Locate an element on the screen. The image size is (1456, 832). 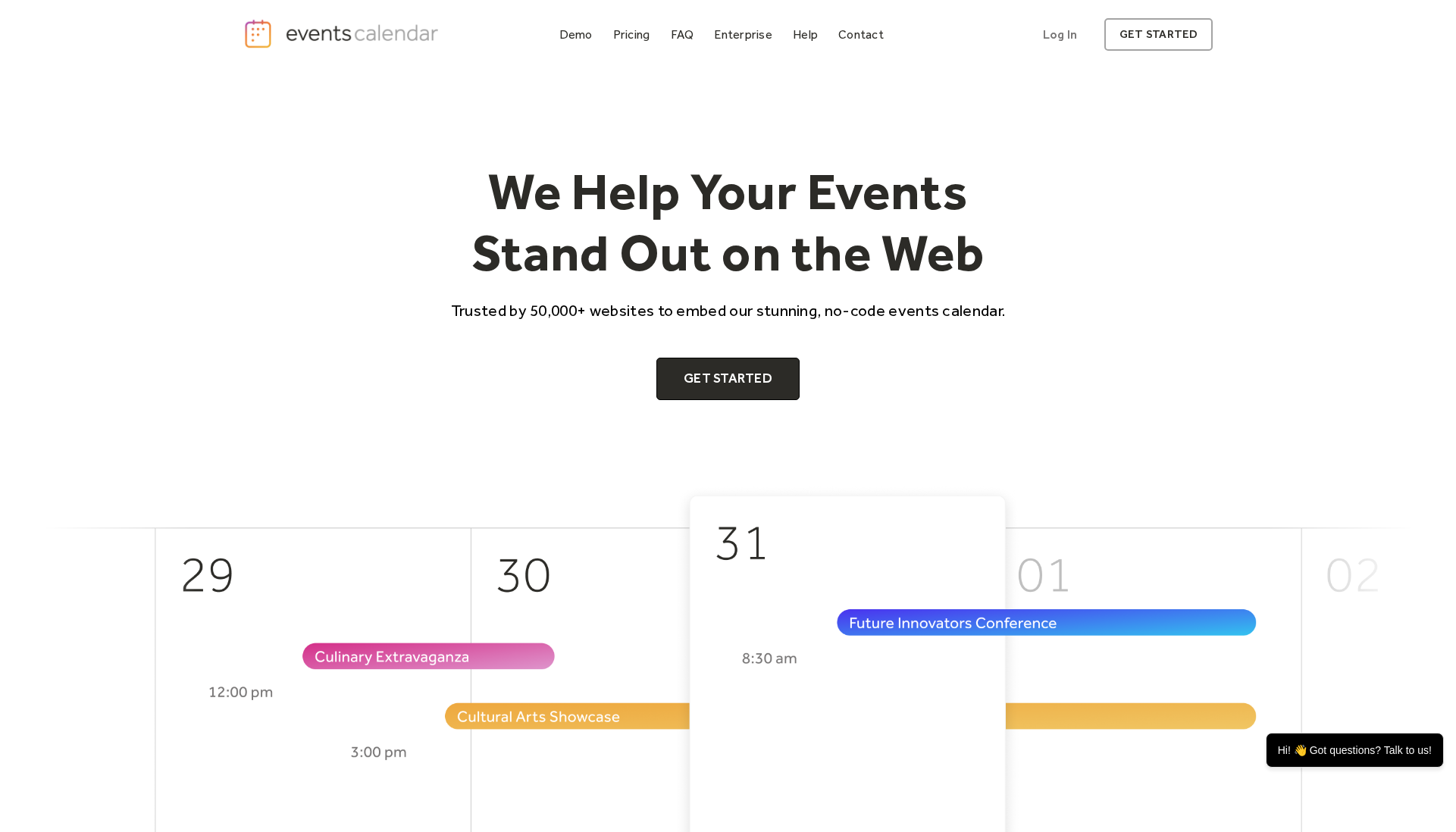
a: Log In is located at coordinates (1059, 34).